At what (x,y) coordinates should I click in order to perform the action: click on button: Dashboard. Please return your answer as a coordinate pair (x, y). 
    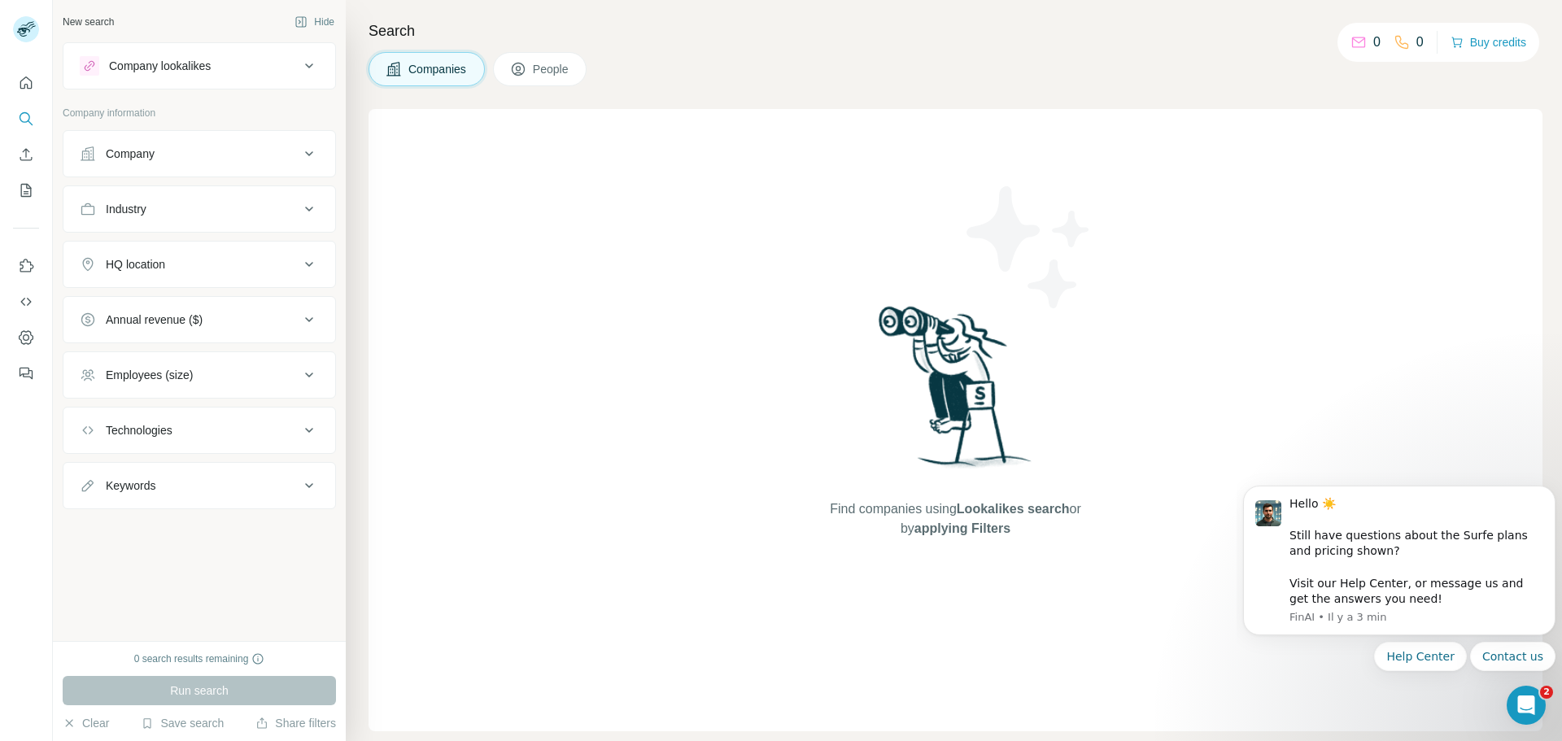
    Looking at the image, I should click on (26, 338).